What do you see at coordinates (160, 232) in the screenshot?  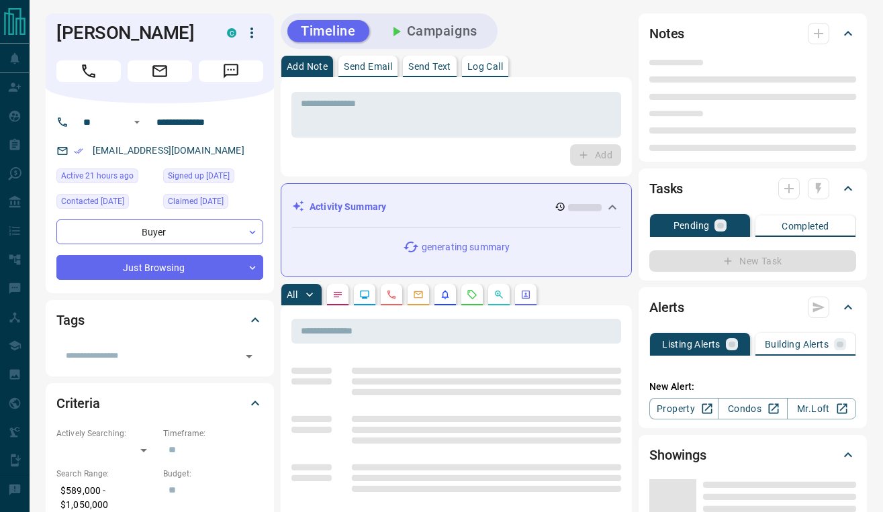 I see `div: Buyer` at bounding box center [160, 232].